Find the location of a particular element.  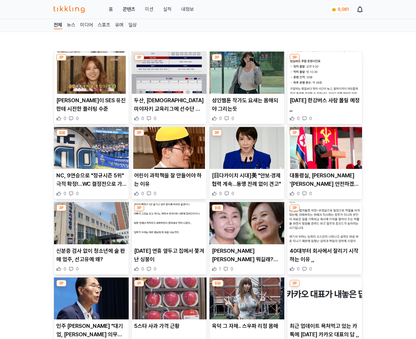

div: 3P 신분증 검사 없이 청소년에 술 판매 업주, 선고유예 왜? 신분증 검사 없이 청소년에 술 판매 업주, 선고유예 왜? 0 0 is located at coordinates (91, 238).